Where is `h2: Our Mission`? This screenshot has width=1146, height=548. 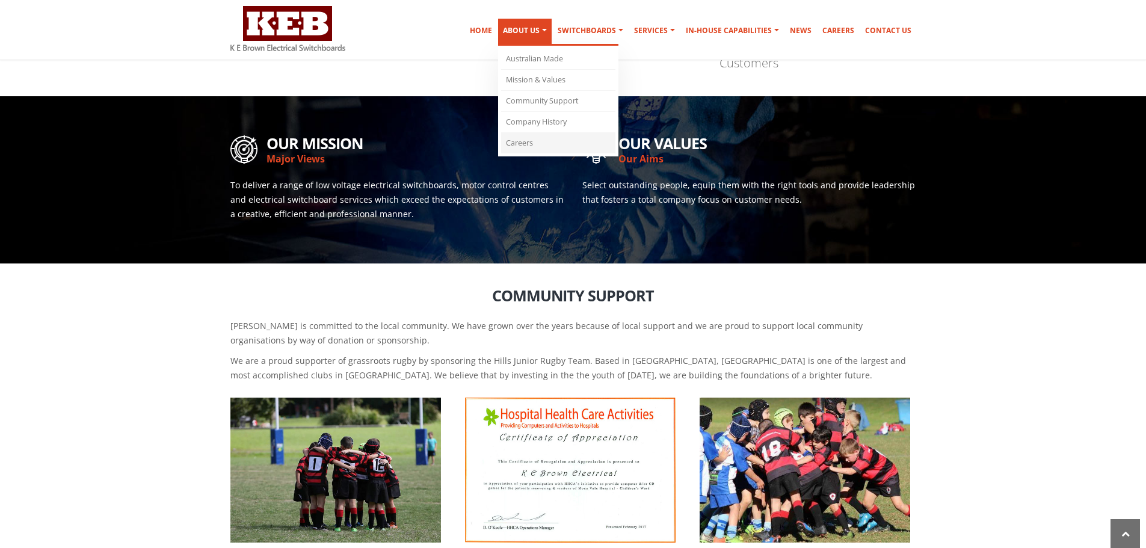
h2: Our Mission is located at coordinates (415, 142).